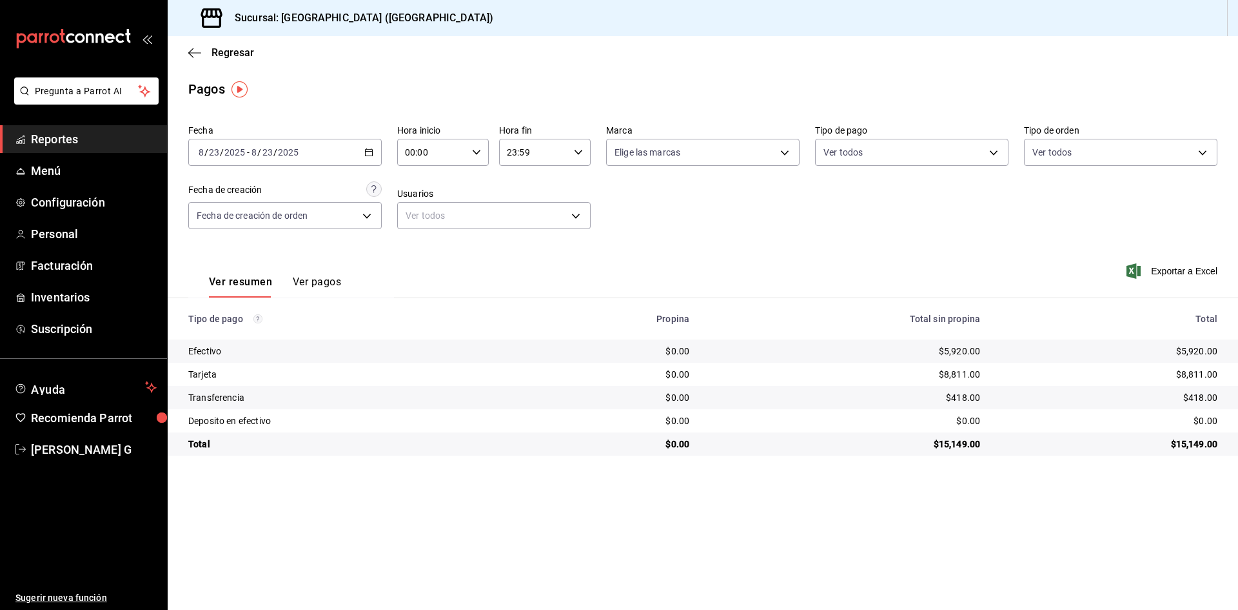  I want to click on img: Tooltip marker, so click(239, 89).